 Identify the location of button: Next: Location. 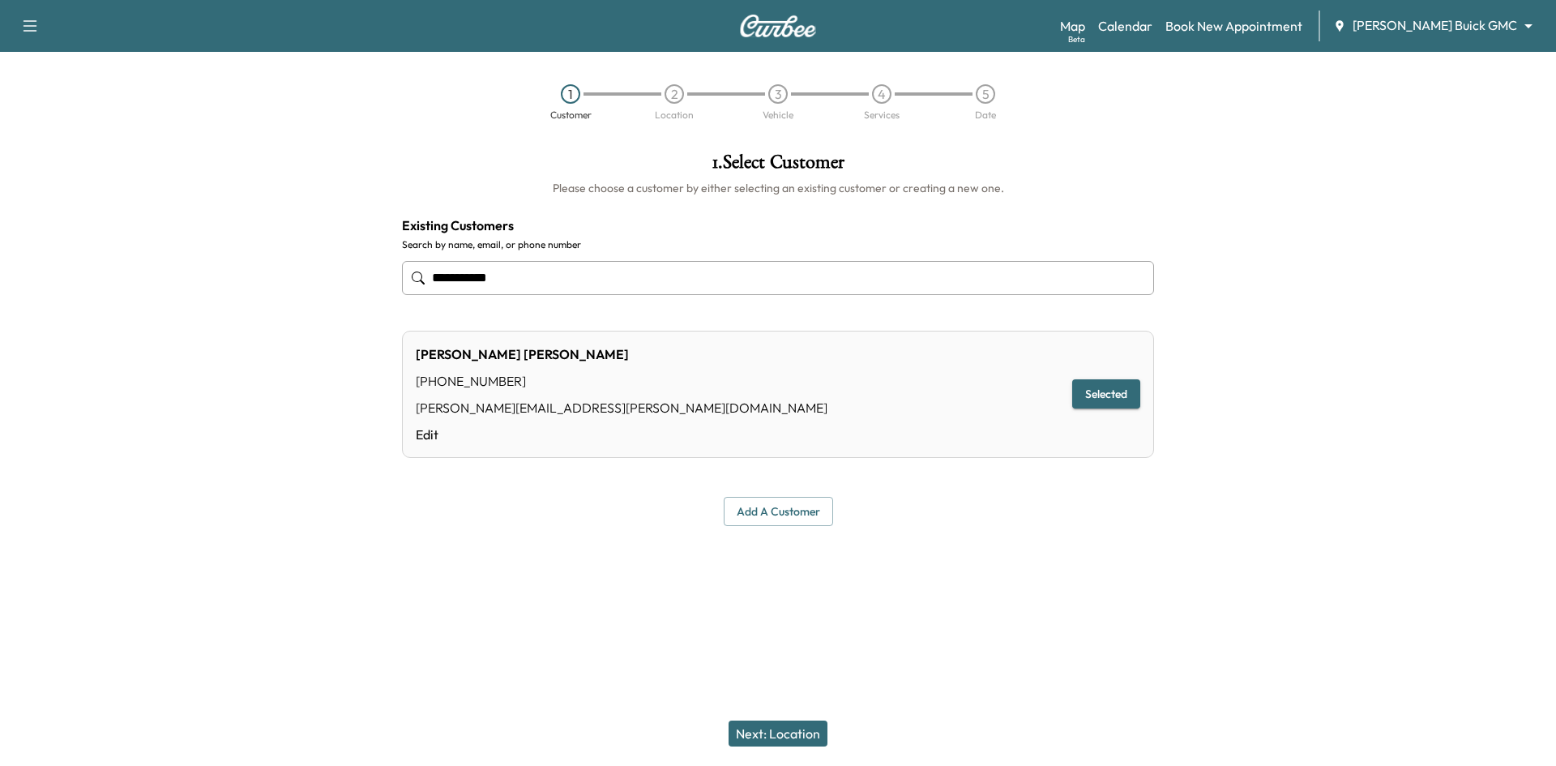
(778, 734).